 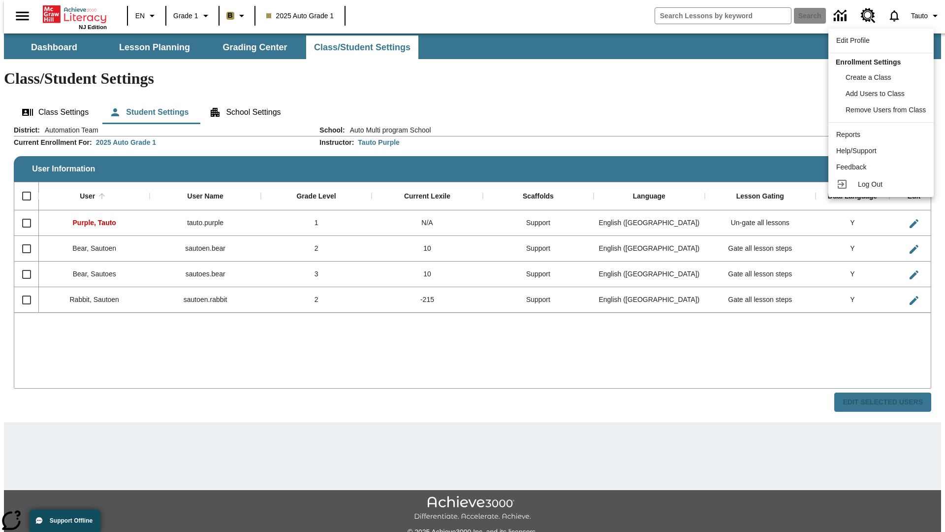 What do you see at coordinates (886, 110) in the screenshot?
I see `span: Remove Users from Class` at bounding box center [886, 110].